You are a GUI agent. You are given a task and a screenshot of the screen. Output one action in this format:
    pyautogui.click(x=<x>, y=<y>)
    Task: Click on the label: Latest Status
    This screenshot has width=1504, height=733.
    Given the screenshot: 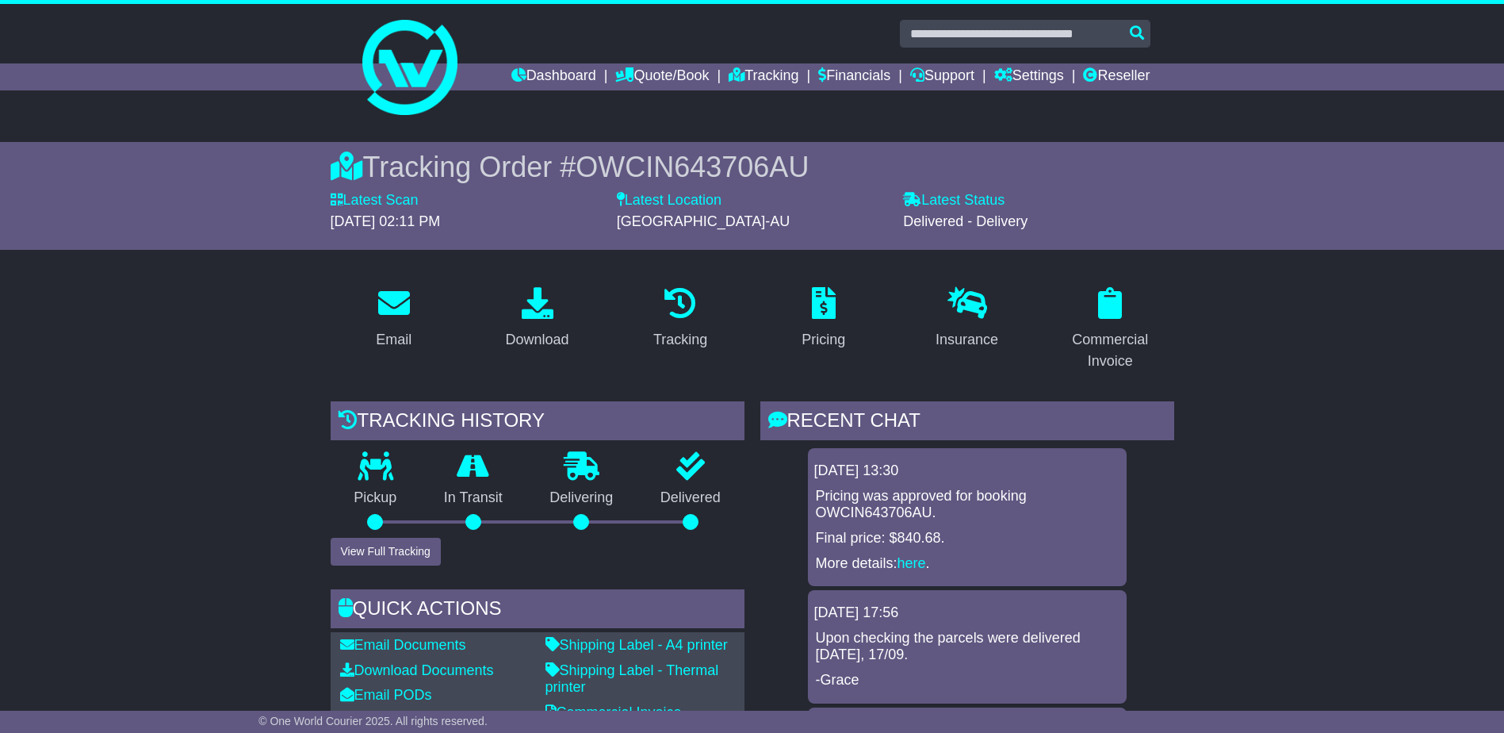 What is the action you would take?
    pyautogui.click(x=954, y=201)
    